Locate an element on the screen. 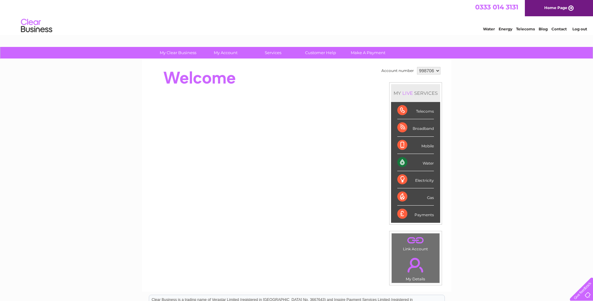 This screenshot has width=593, height=301. a: Telecoms is located at coordinates (526, 29).